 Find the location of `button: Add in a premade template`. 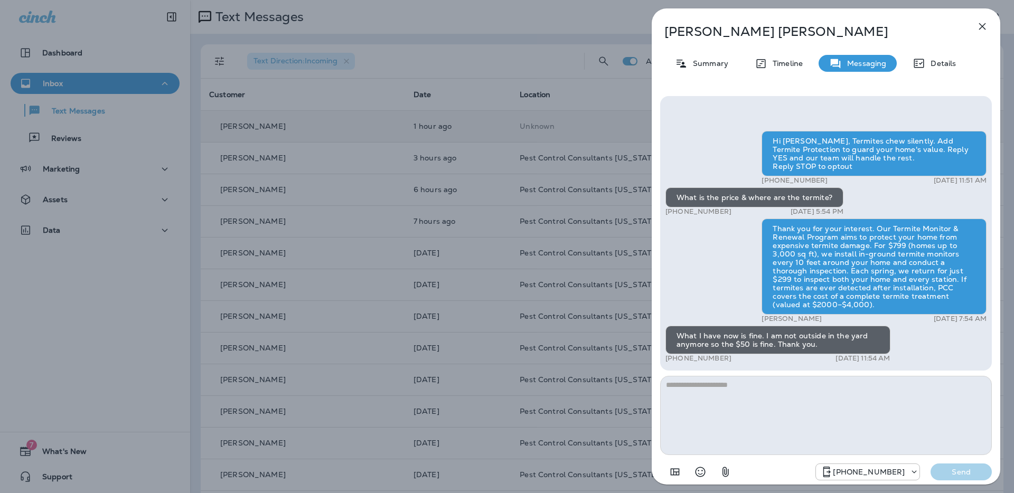

button: Add in a premade template is located at coordinates (675, 472).